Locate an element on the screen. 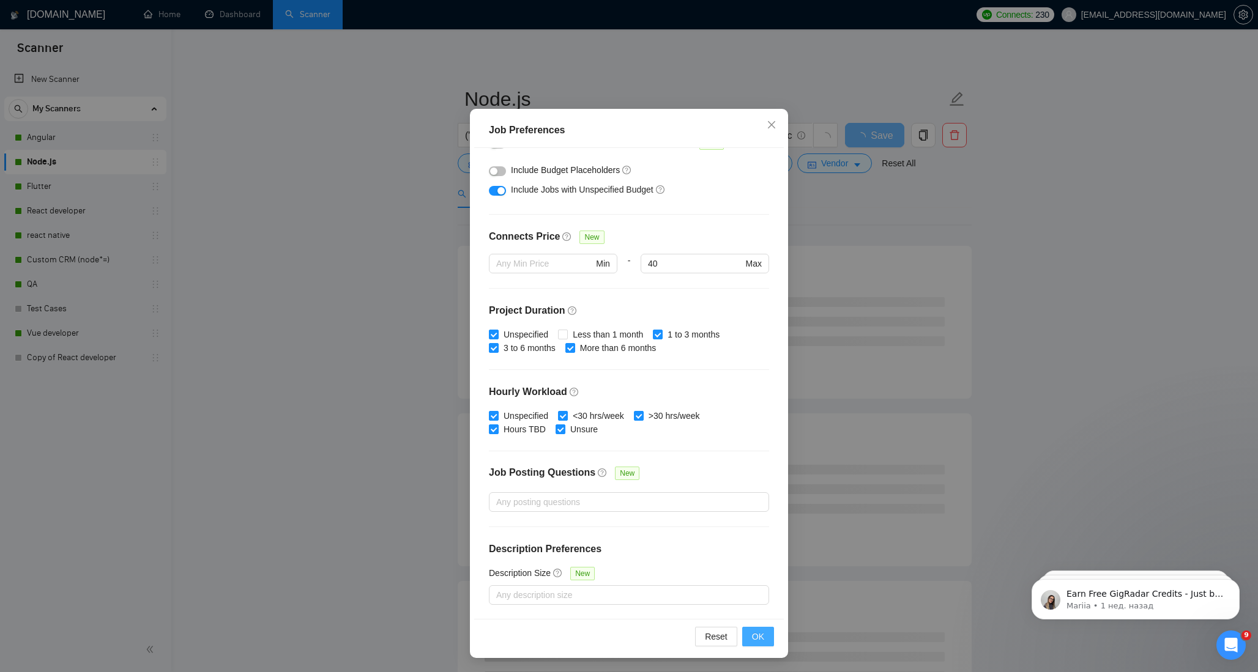  img: Profile image for Mariia is located at coordinates (37, 47).